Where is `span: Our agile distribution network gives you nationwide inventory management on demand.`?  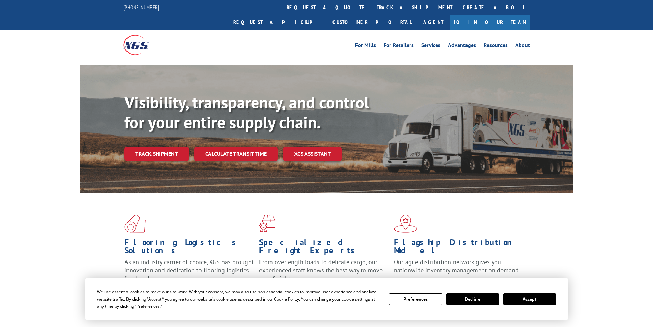
span: Our agile distribution network gives you nationwide inventory management on demand. is located at coordinates (457, 266).